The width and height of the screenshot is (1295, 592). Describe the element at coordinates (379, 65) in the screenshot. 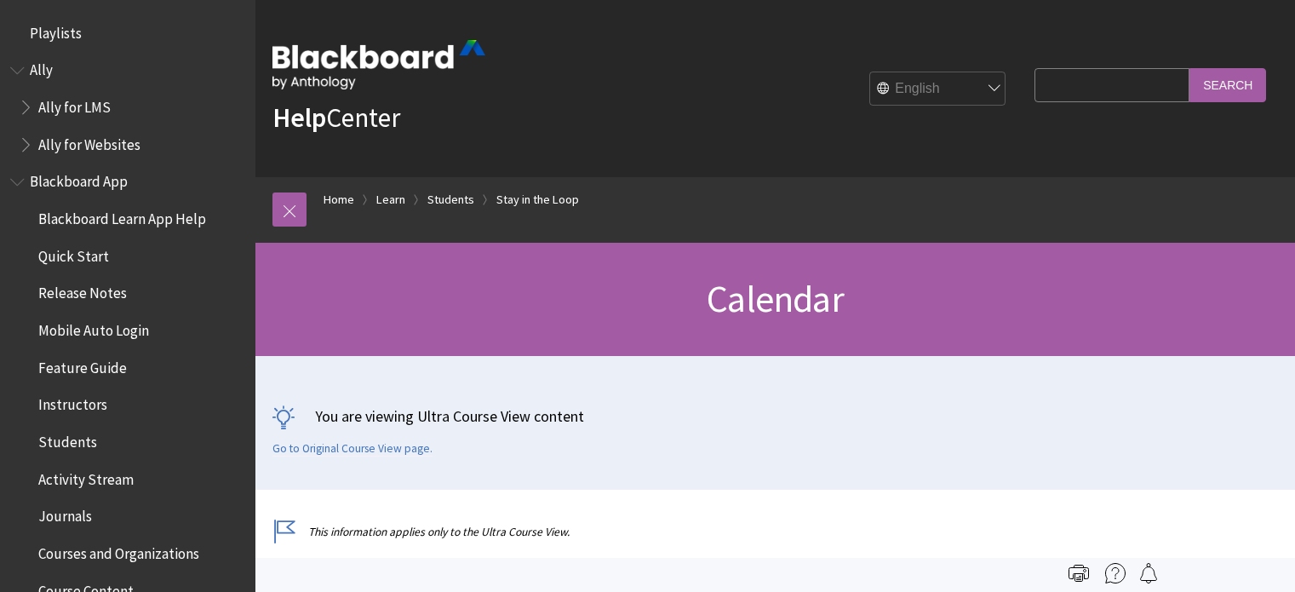

I see `img: Blackboard by Anthology` at that location.